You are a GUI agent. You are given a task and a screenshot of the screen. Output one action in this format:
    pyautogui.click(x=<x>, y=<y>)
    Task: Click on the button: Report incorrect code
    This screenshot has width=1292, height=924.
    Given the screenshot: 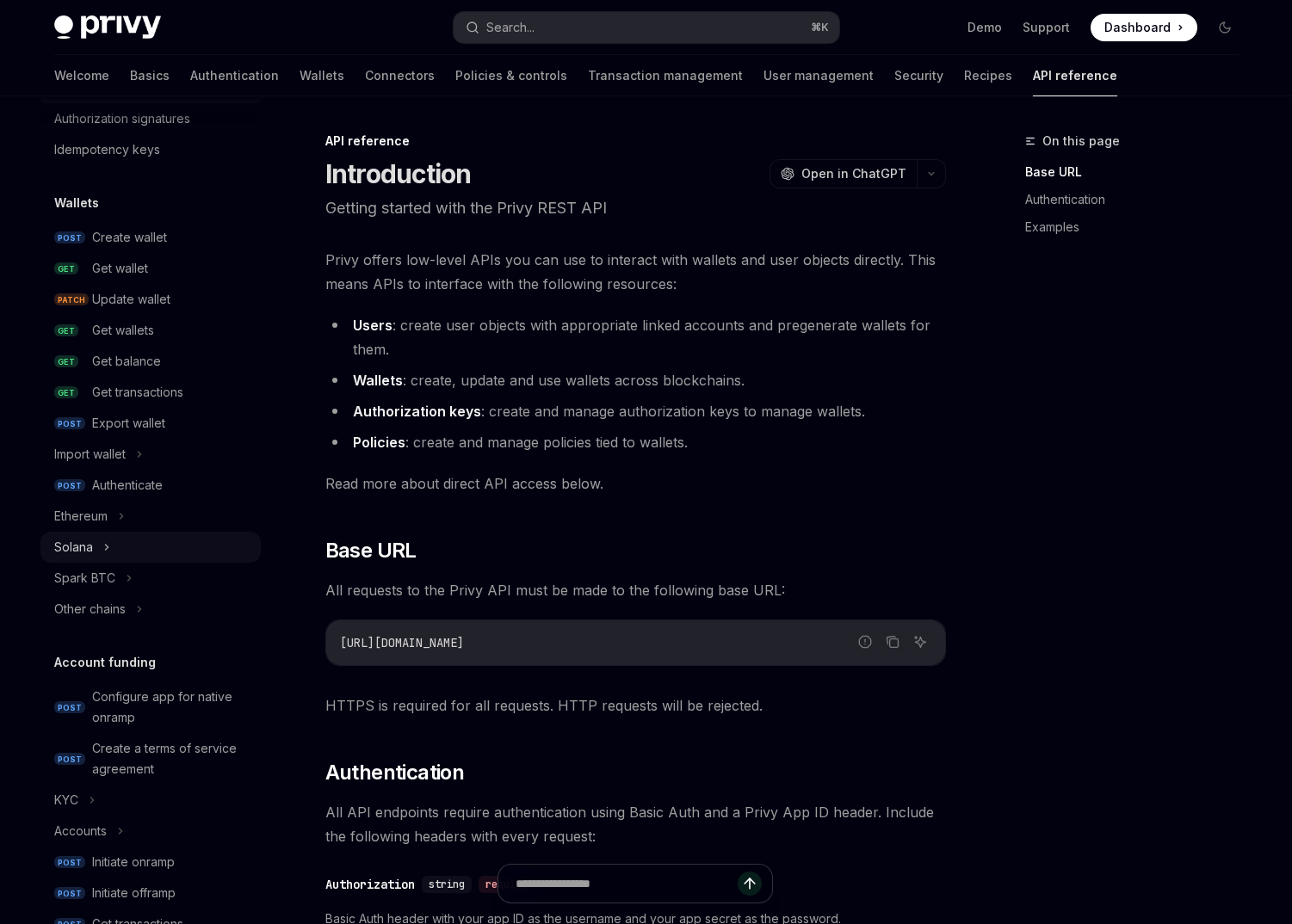 What is the action you would take?
    pyautogui.click(x=865, y=642)
    